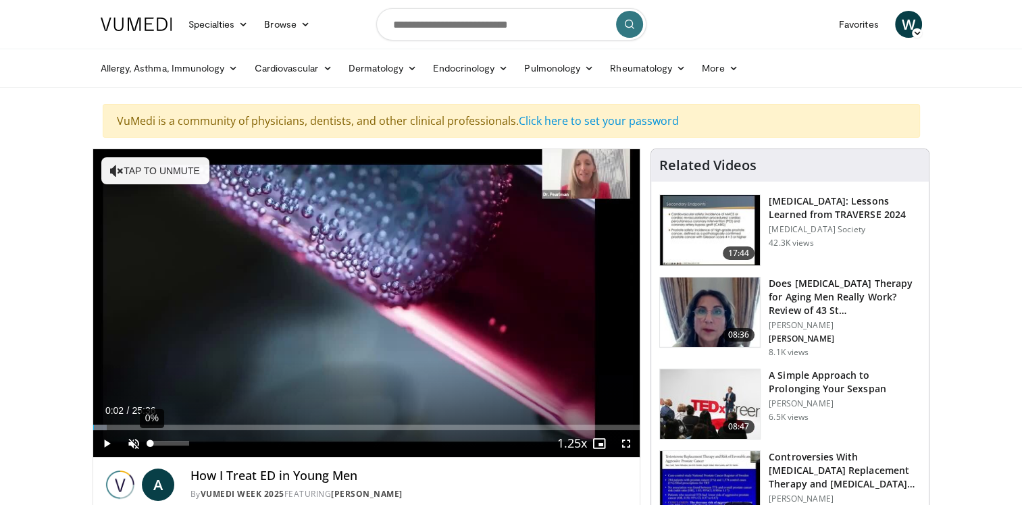  I want to click on span: W, so click(908, 24).